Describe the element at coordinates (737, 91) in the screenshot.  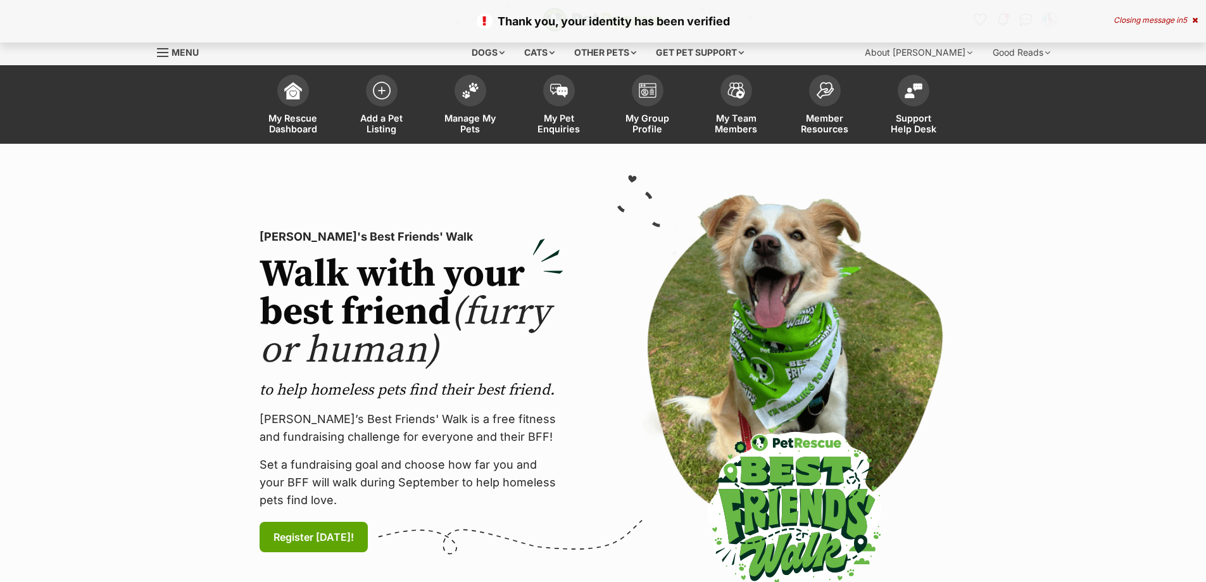
I see `img: team-members-icon-5396bd8760b3fe7c0b43da4ab00e1e3bb1a5d9ba89233759b79545d2d3fc5d0d.svg` at that location.